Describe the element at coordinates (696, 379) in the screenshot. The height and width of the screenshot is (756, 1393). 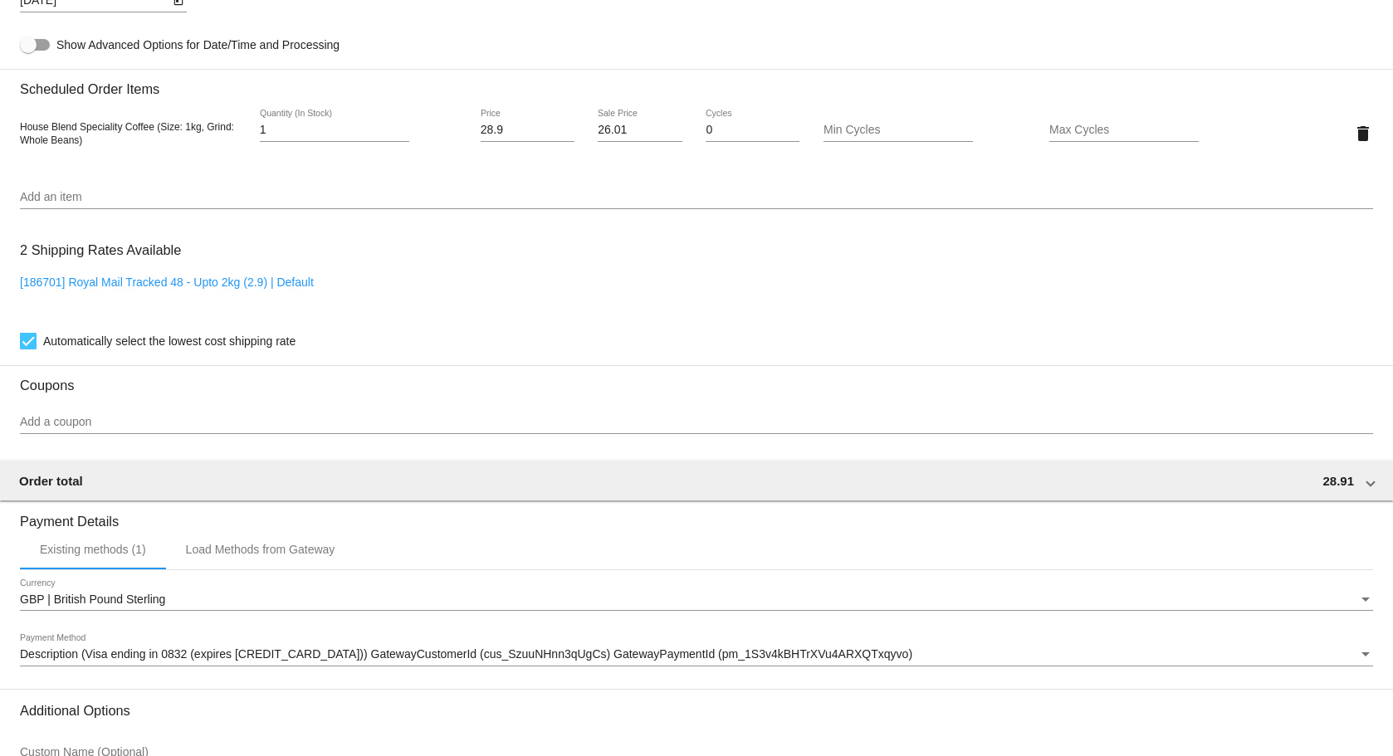
I see `h3: Coupons` at that location.